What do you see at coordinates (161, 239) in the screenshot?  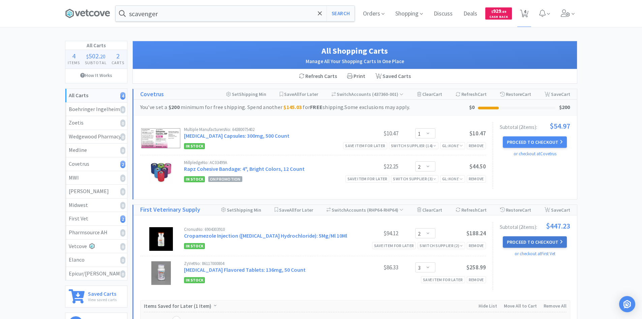 I see `img: d33639d836c64aecb77fe8852ae352ff_745119.jpeg` at bounding box center [161, 239].